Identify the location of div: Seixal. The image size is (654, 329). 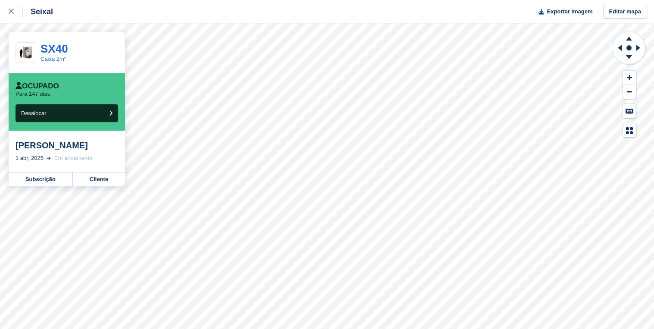
(38, 12).